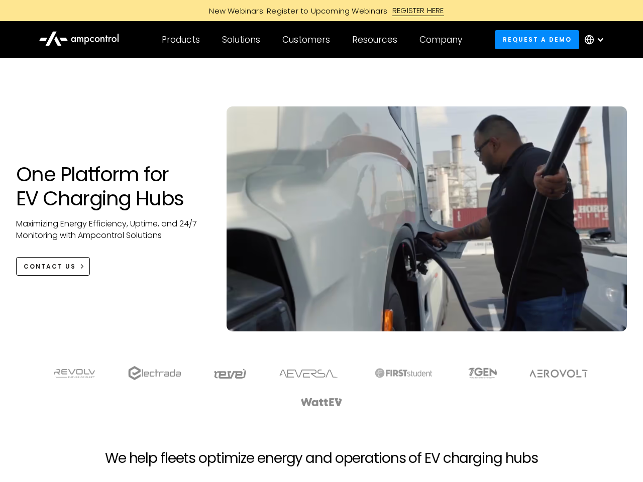 Image resolution: width=643 pixels, height=482 pixels. Describe the element at coordinates (306, 40) in the screenshot. I see `div: Customers` at that location.